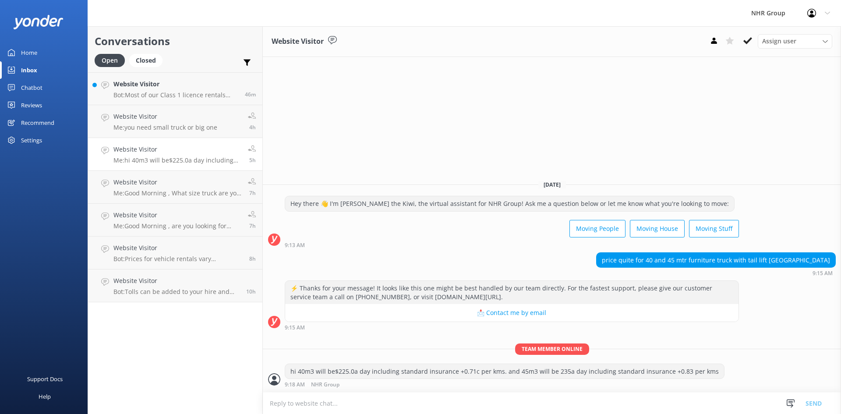  What do you see at coordinates (29, 70) in the screenshot?
I see `div: Inbox` at bounding box center [29, 70].